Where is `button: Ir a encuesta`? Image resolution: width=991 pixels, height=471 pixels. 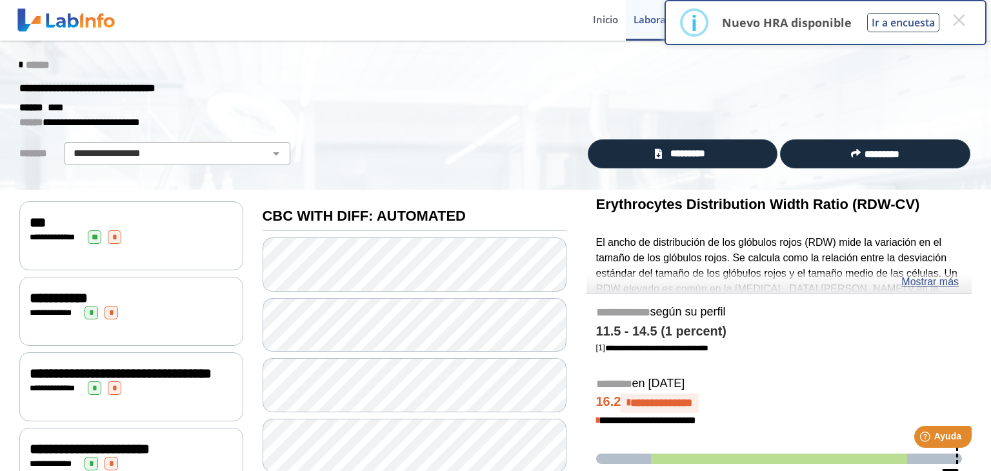 button: Ir a encuesta is located at coordinates (903, 23).